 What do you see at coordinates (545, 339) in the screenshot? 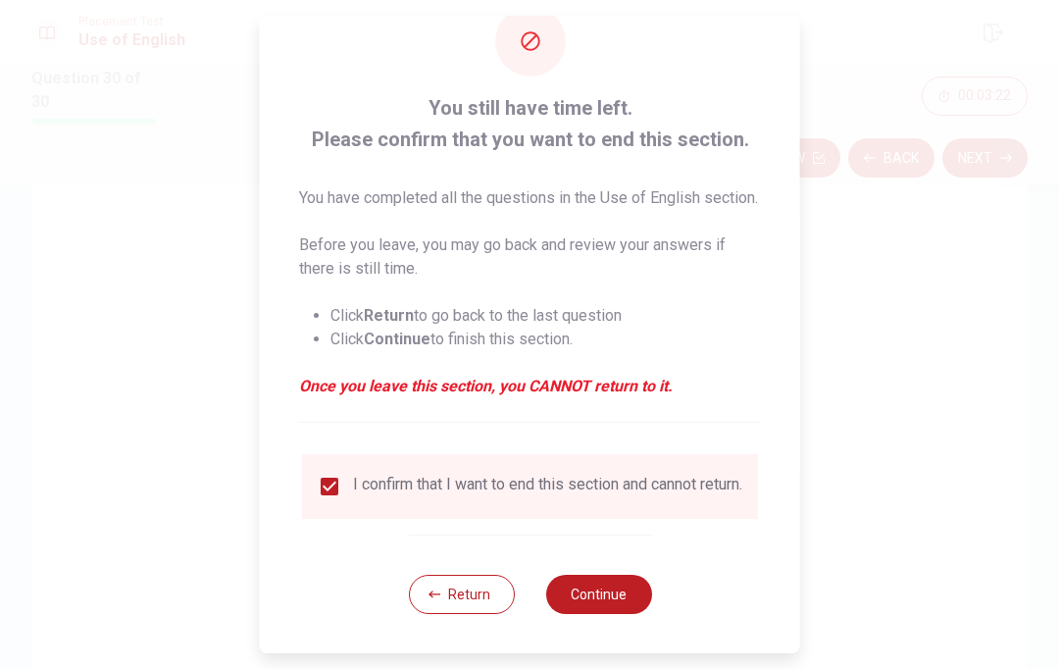
I see `li: Click to finish this section.` at bounding box center [545, 339].